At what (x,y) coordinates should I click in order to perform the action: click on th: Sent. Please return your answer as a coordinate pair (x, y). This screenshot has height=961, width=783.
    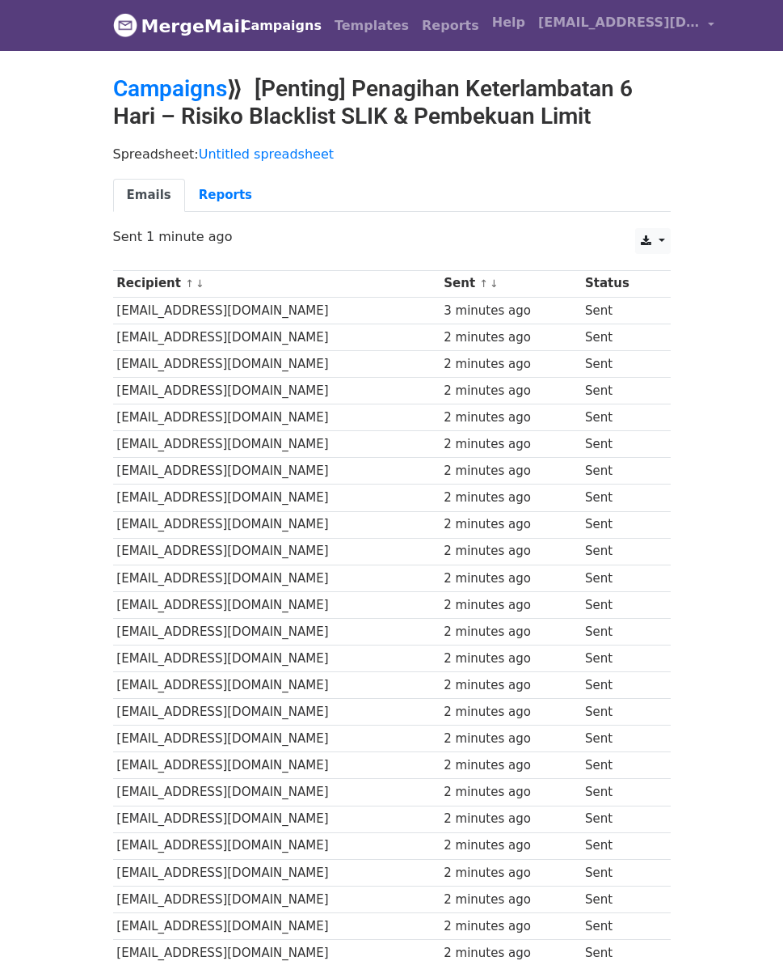
    Looking at the image, I should click on (510, 283).